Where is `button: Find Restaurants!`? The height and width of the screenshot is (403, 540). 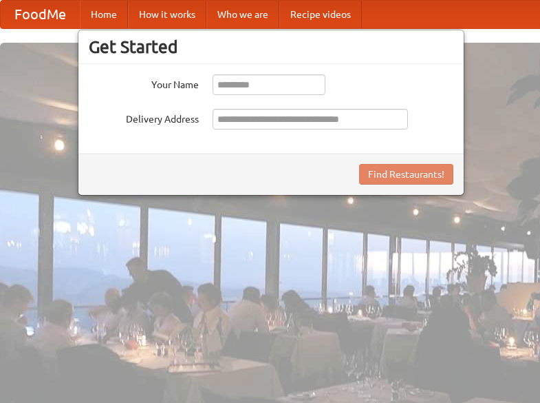 button: Find Restaurants! is located at coordinates (406, 174).